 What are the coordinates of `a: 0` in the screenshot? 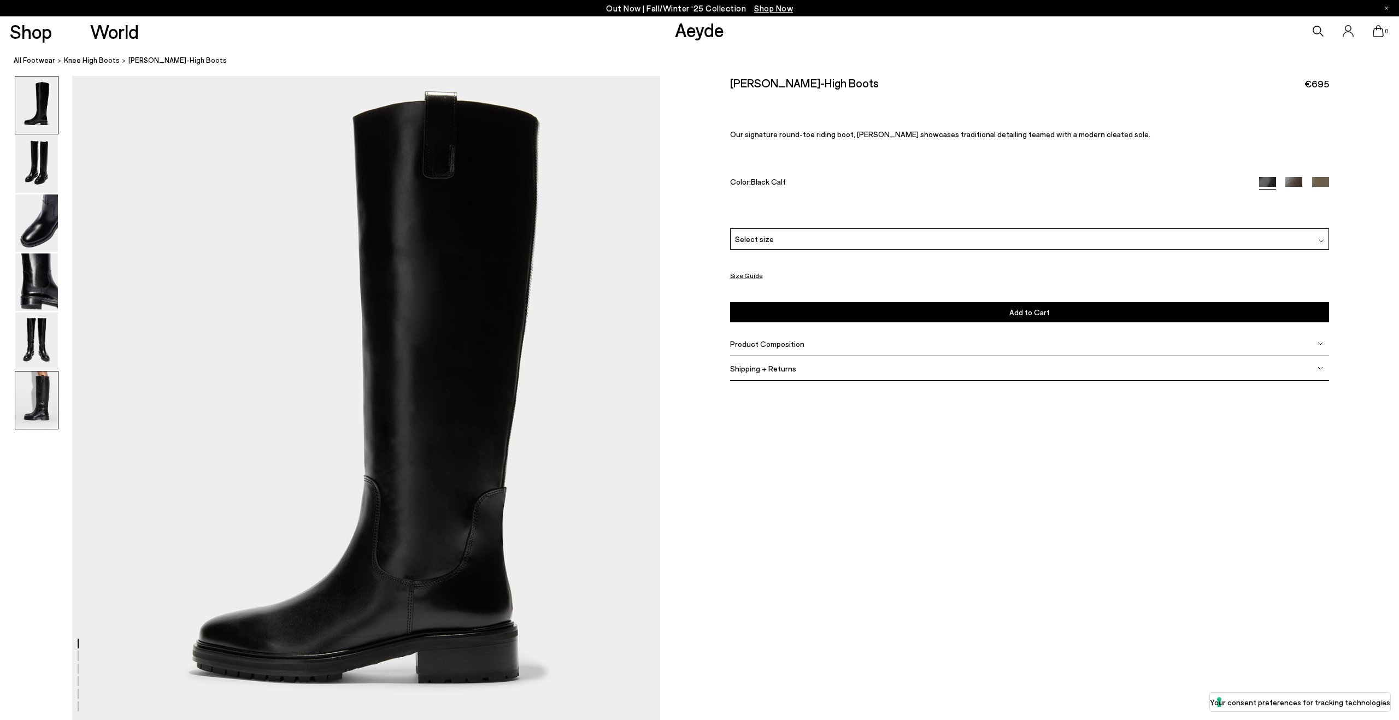 It's located at (1378, 31).